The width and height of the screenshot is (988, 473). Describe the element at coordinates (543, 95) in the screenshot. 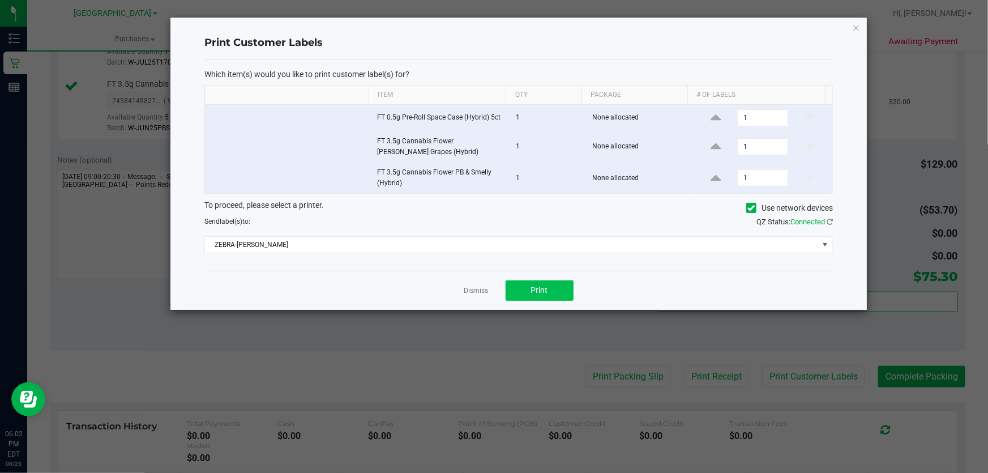

I see `th: Qty` at that location.